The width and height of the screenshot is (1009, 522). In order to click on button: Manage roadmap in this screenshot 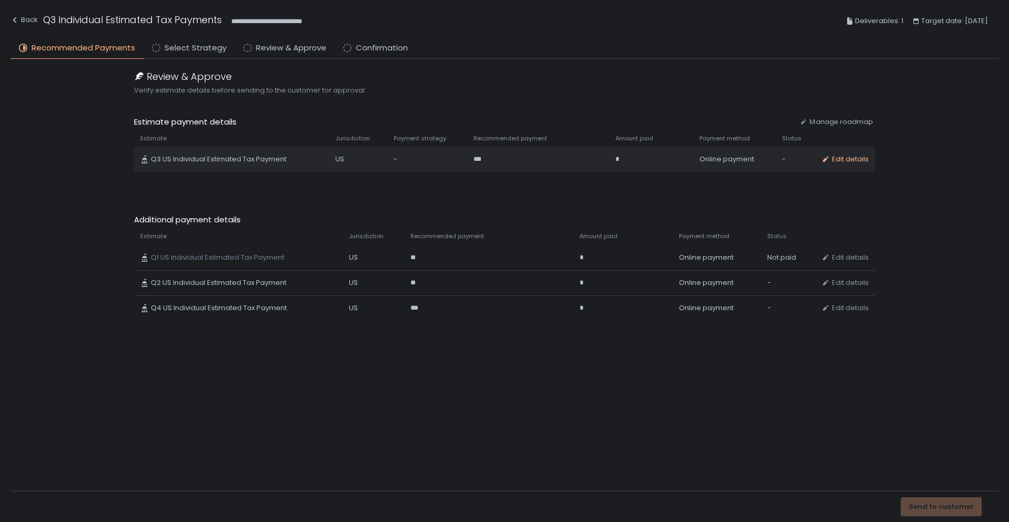, I will do `click(836, 122)`.